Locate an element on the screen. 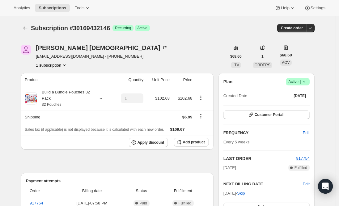  span: LTV is located at coordinates (236, 65).